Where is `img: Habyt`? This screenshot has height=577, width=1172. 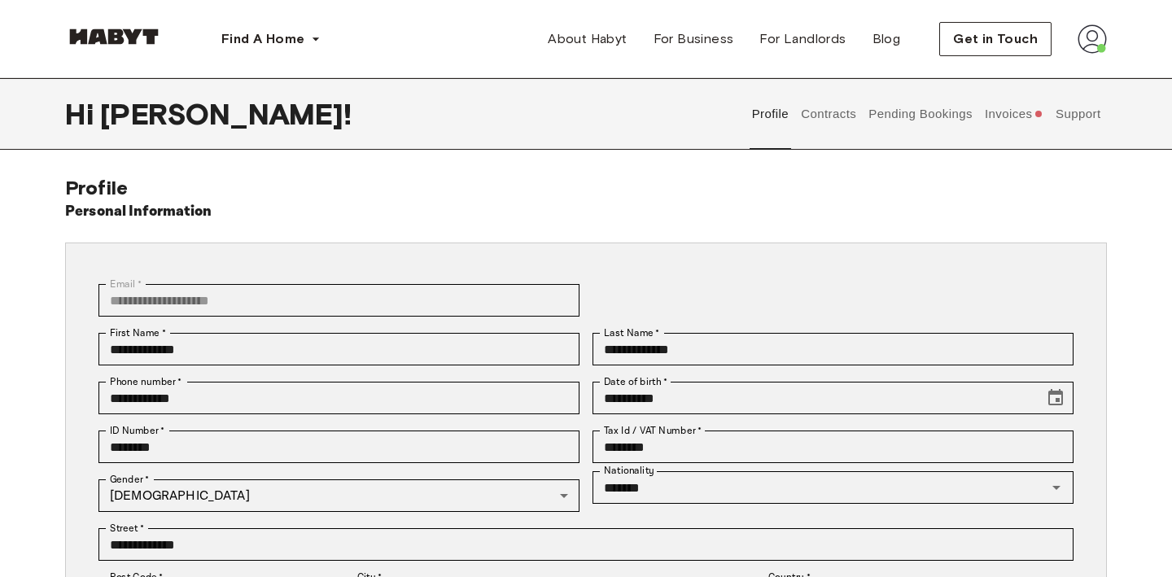 img: Habyt is located at coordinates (114, 37).